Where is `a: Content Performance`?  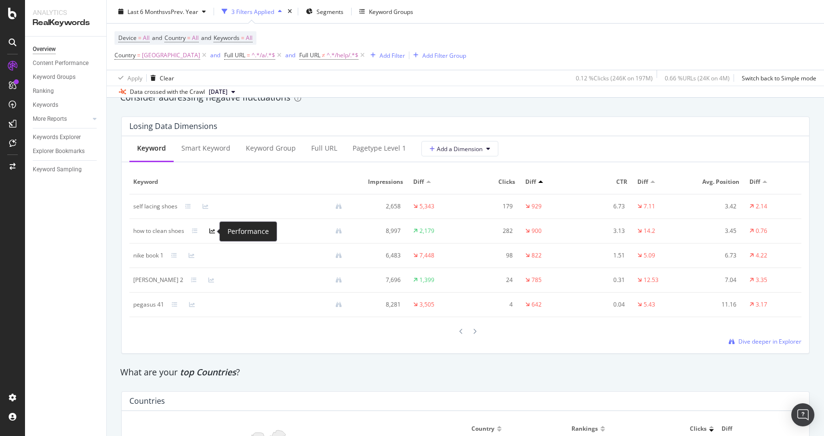
a: Content Performance is located at coordinates (66, 63).